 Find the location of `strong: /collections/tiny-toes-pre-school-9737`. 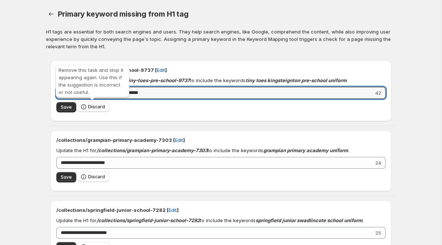

strong: /collections/tiny-toes-pre-school-9737 is located at coordinates (143, 80).